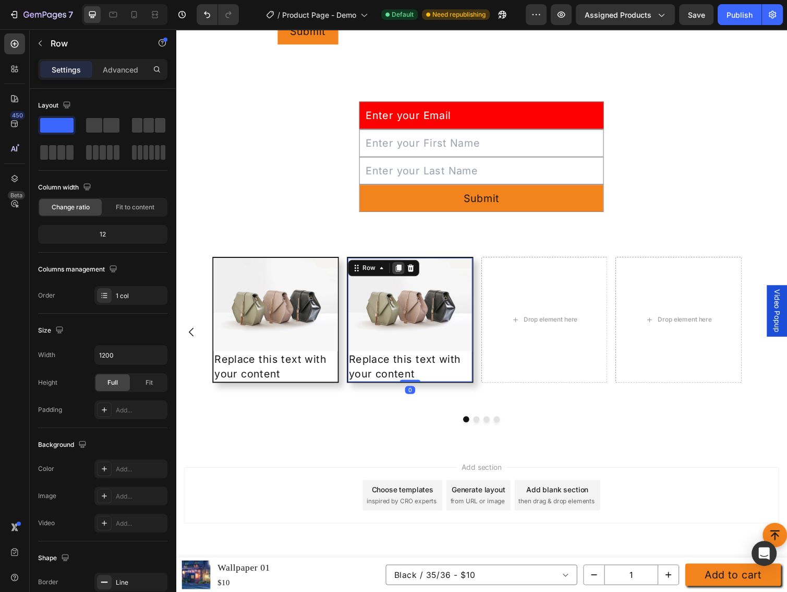 The width and height of the screenshot is (787, 592). I want to click on div: Video, so click(46, 523).